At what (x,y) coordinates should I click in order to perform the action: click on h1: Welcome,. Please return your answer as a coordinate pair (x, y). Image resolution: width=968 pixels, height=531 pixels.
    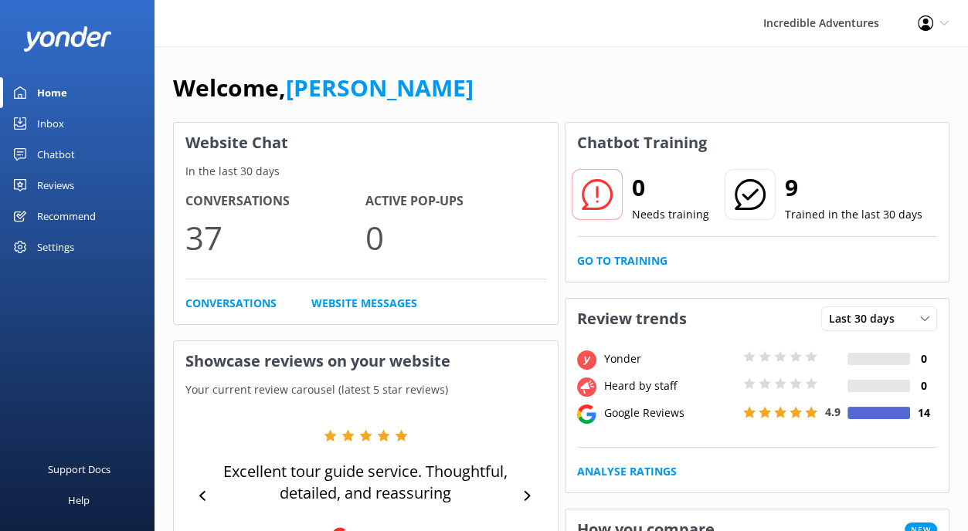
    Looking at the image, I should click on (323, 88).